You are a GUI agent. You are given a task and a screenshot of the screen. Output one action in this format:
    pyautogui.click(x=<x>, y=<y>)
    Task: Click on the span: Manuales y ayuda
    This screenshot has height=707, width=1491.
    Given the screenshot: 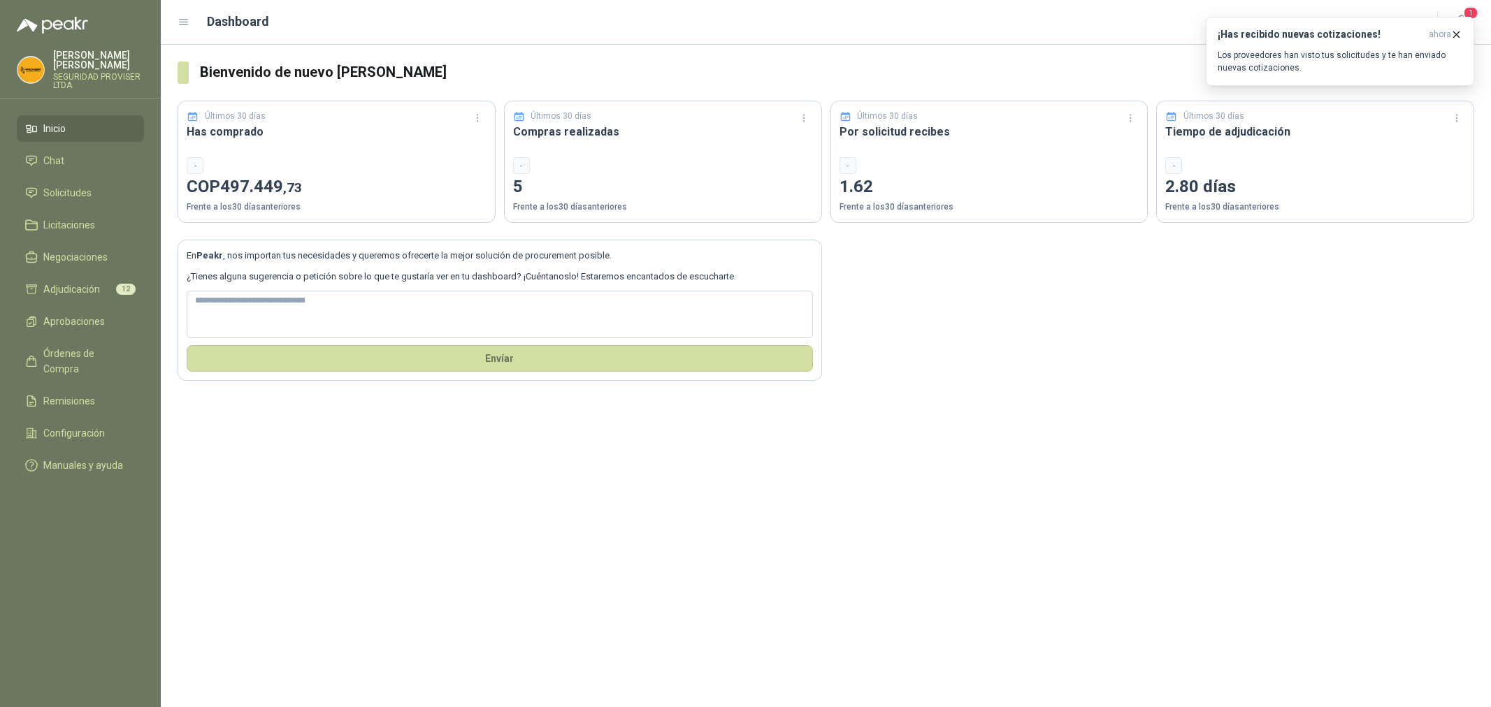 What is the action you would take?
    pyautogui.click(x=83, y=466)
    